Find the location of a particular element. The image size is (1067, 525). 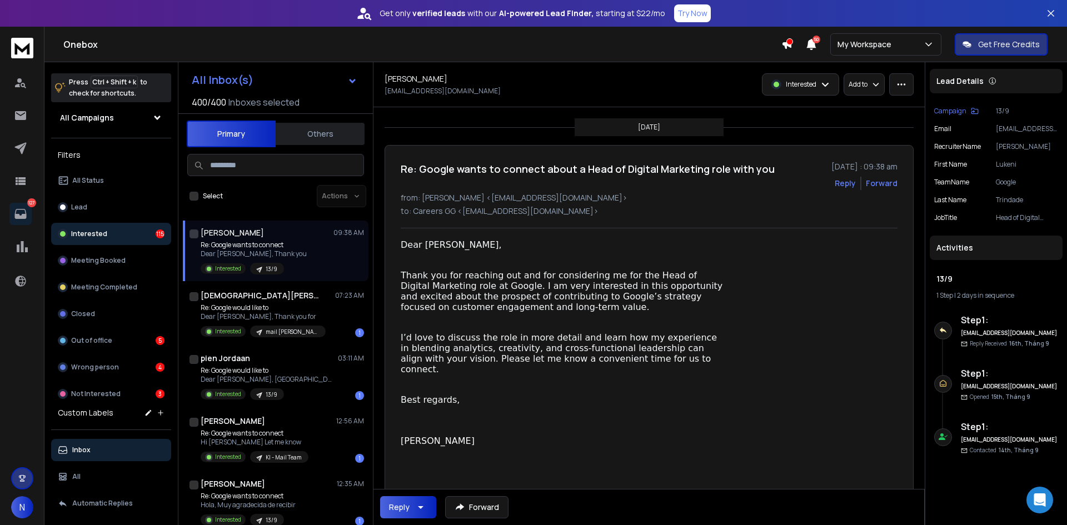

p: Out of office is located at coordinates (92, 341).